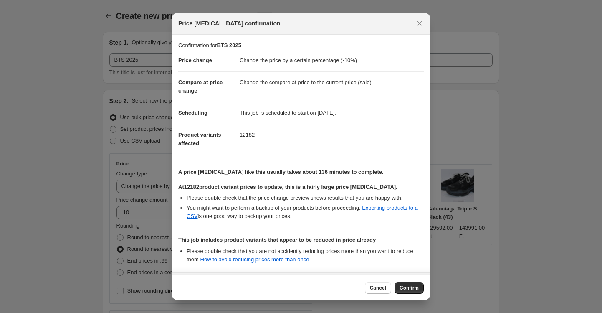 This screenshot has height=313, width=602. I want to click on span: Confirm, so click(409, 288).